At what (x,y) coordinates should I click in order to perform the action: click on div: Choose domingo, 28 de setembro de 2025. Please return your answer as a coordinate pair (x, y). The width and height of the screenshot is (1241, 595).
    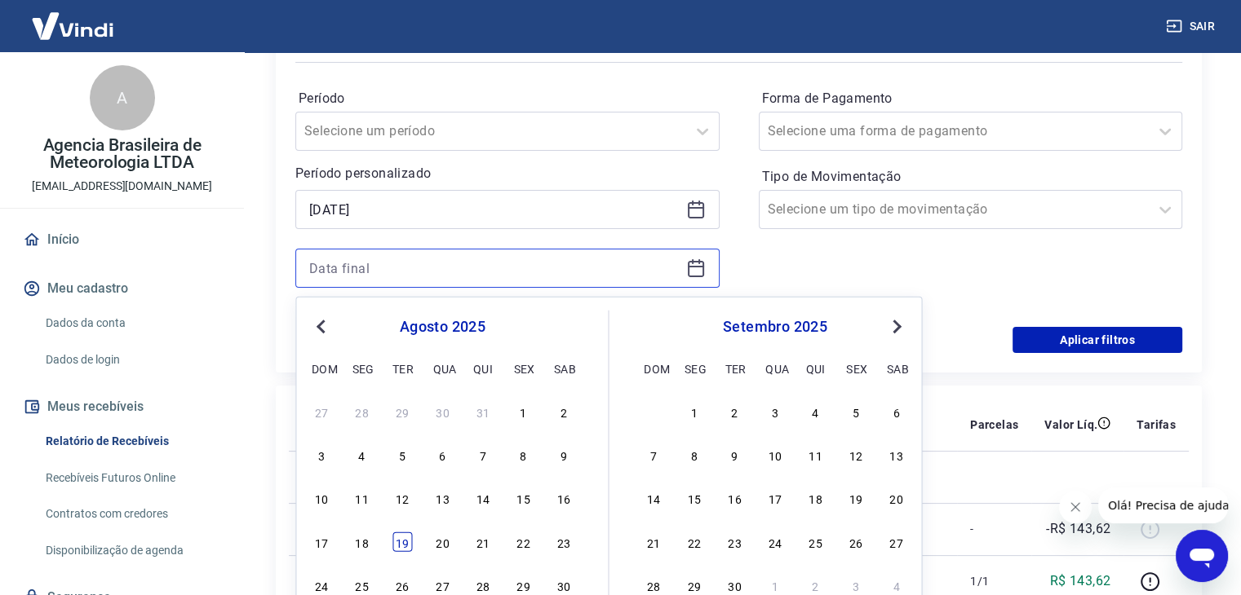
    Looking at the image, I should click on (653, 586).